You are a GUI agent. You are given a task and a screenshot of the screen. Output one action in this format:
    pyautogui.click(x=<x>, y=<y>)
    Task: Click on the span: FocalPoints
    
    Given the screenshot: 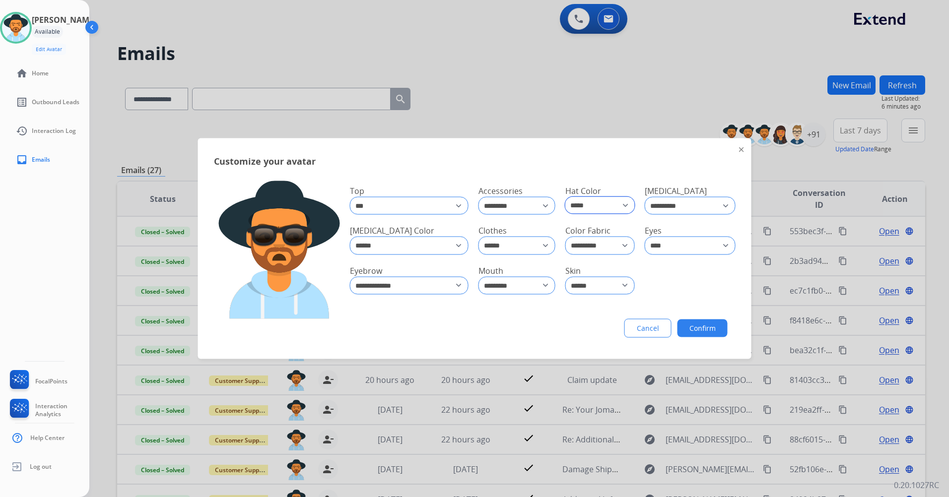 What is the action you would take?
    pyautogui.click(x=51, y=382)
    